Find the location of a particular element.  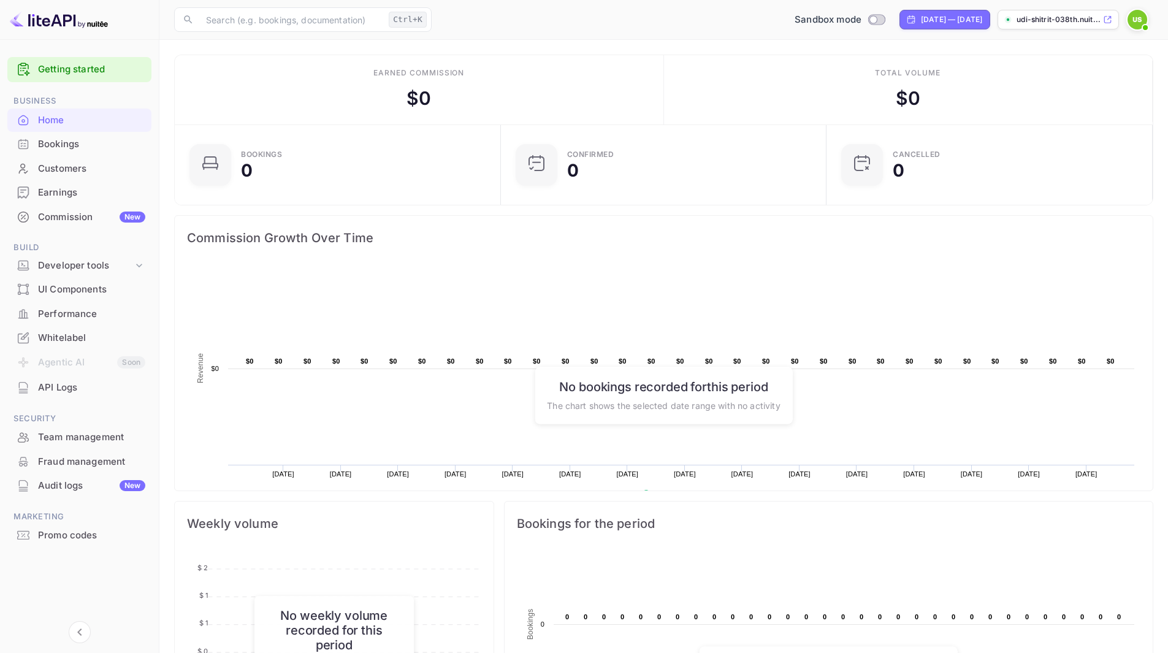

tspan: $ 2 is located at coordinates (202, 568).